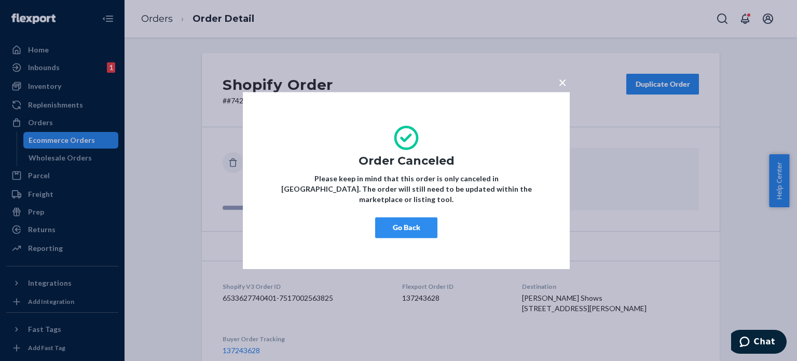 The width and height of the screenshot is (797, 361). Describe the element at coordinates (406, 161) in the screenshot. I see `h1: Order Canceled` at that location.